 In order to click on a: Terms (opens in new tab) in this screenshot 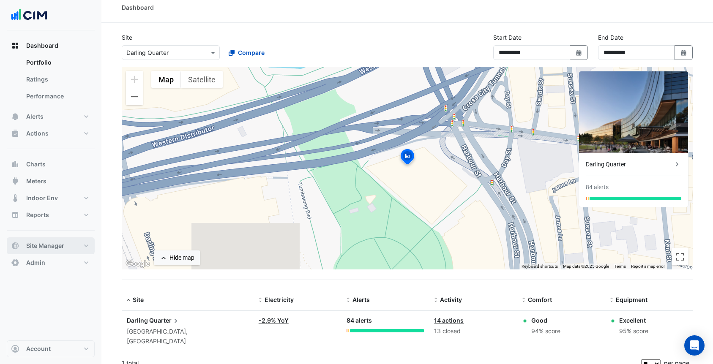, I will do `click(620, 266)`.